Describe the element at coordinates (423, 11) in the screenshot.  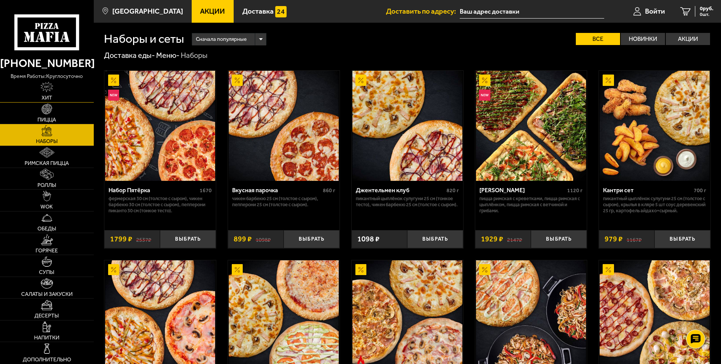
I see `span: Доставить по адресу:` at that location.